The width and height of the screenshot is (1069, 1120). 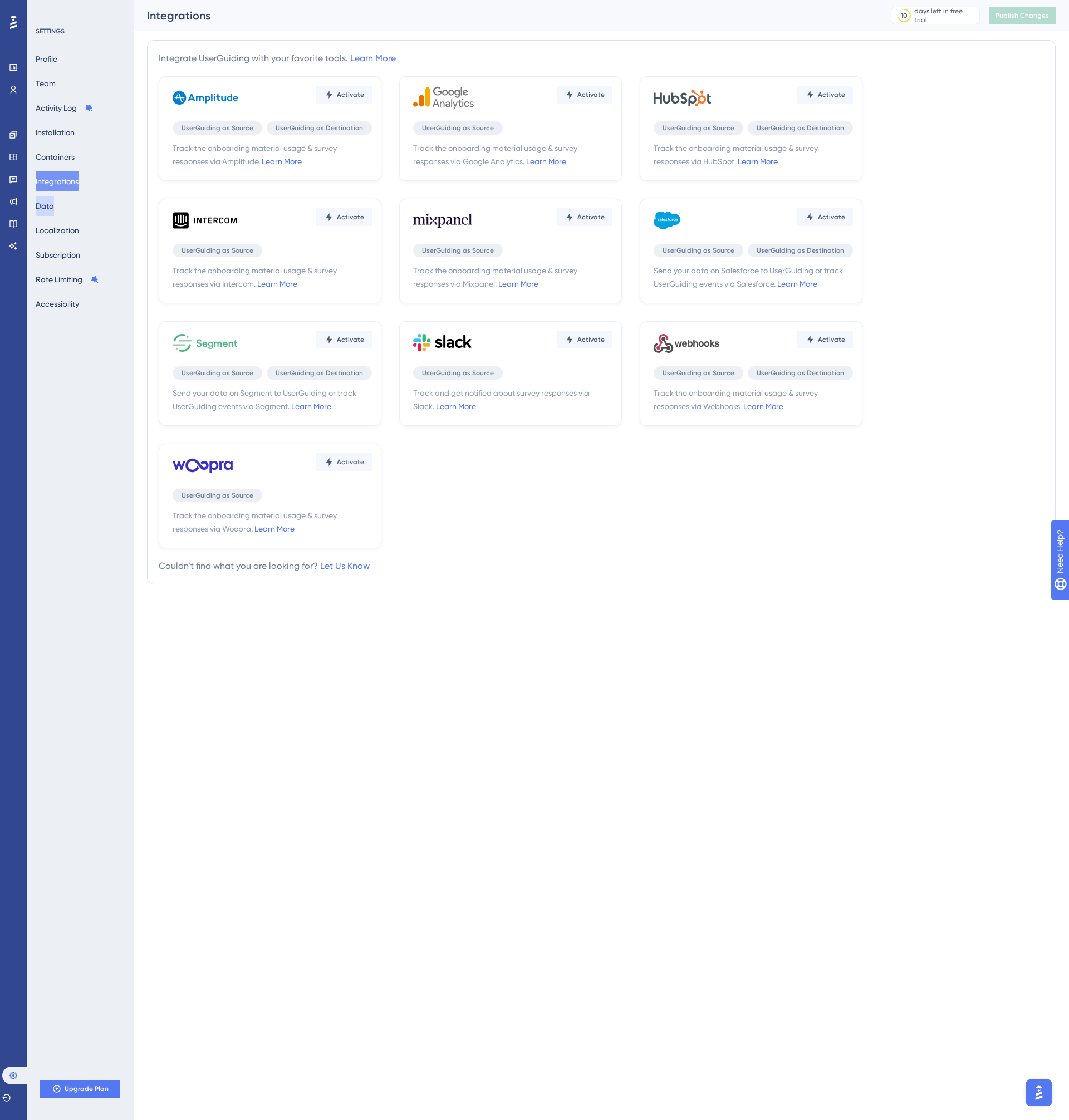 What do you see at coordinates (65, 108) in the screenshot?
I see `button: Activity Log` at bounding box center [65, 108].